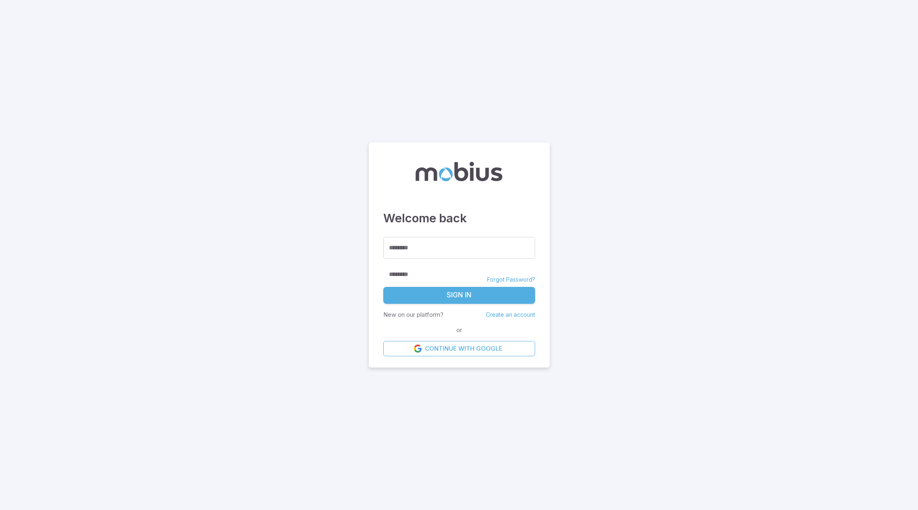  What do you see at coordinates (459, 218) in the screenshot?
I see `h3: Welcome back` at bounding box center [459, 218].